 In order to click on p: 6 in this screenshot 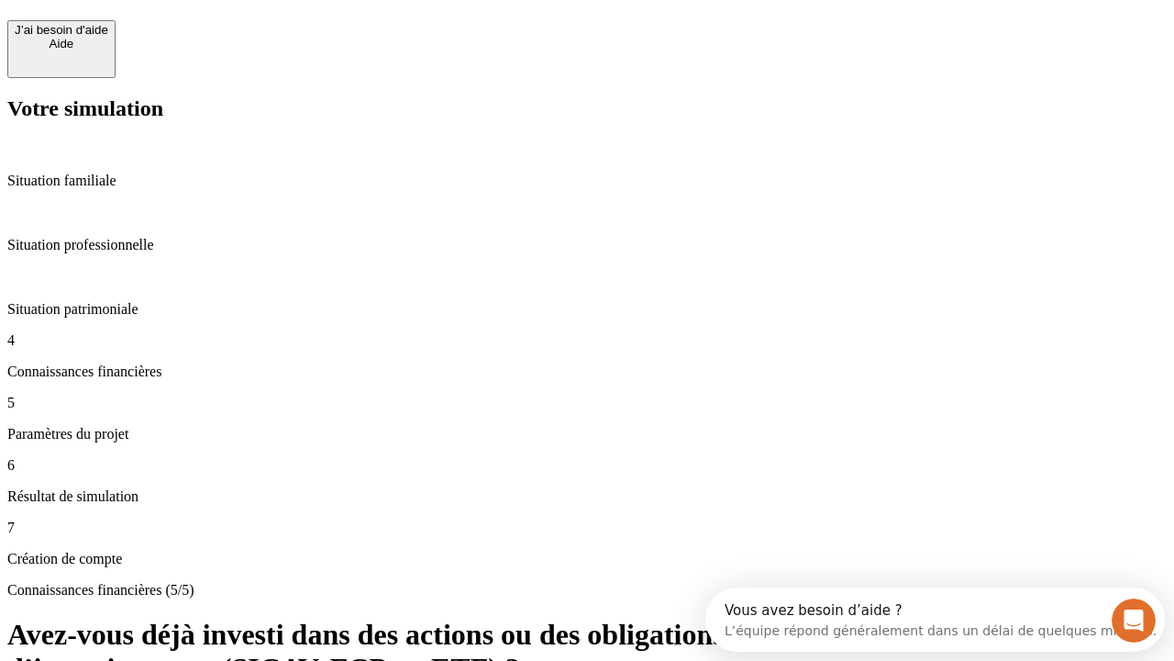, I will do `click(587, 465)`.